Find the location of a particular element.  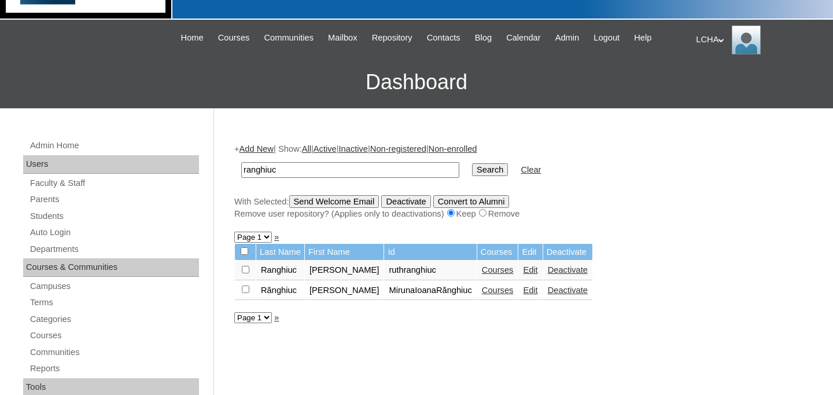

a: Departments is located at coordinates (114, 249).